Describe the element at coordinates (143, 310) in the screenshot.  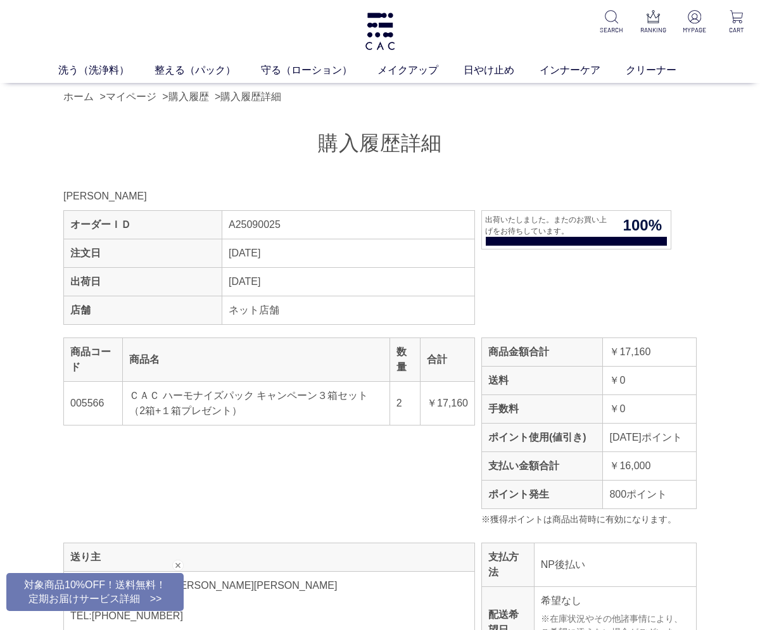
I see `th: 店舗` at that location.